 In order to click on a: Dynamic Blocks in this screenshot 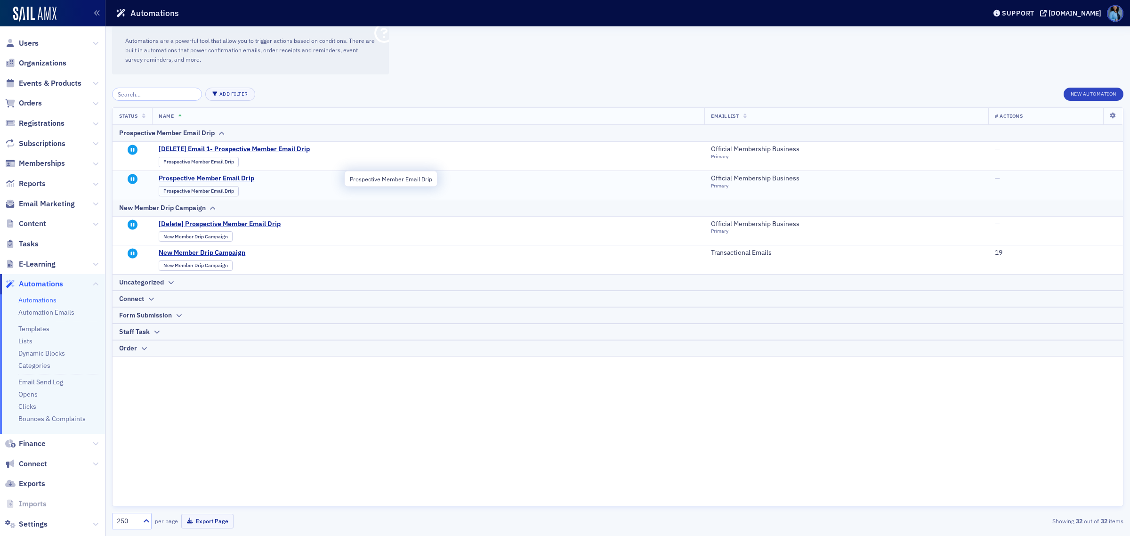, I will do `click(41, 353)`.